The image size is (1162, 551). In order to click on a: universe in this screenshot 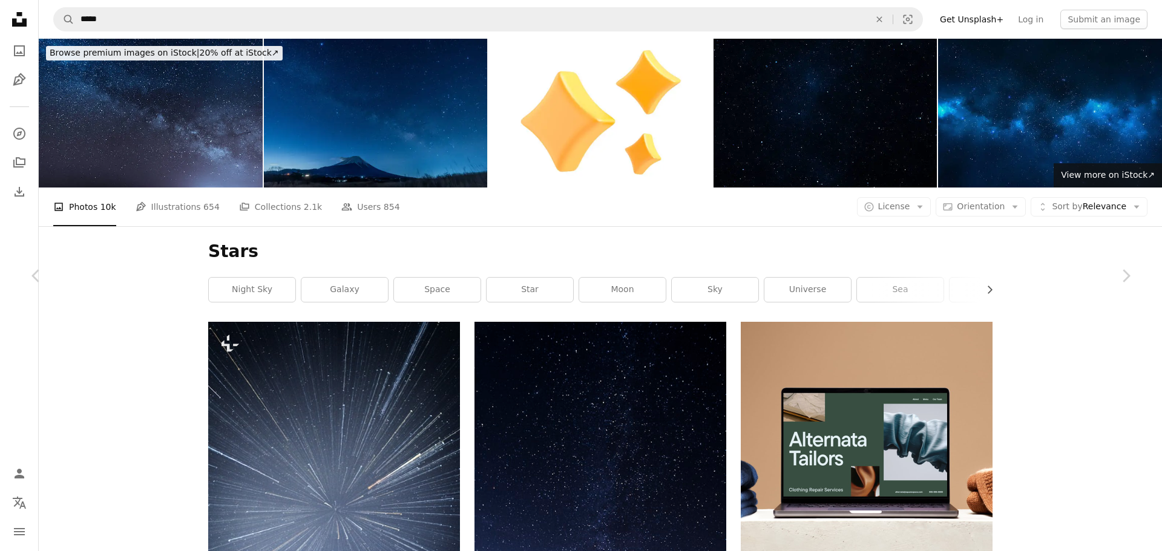, I will do `click(808, 290)`.